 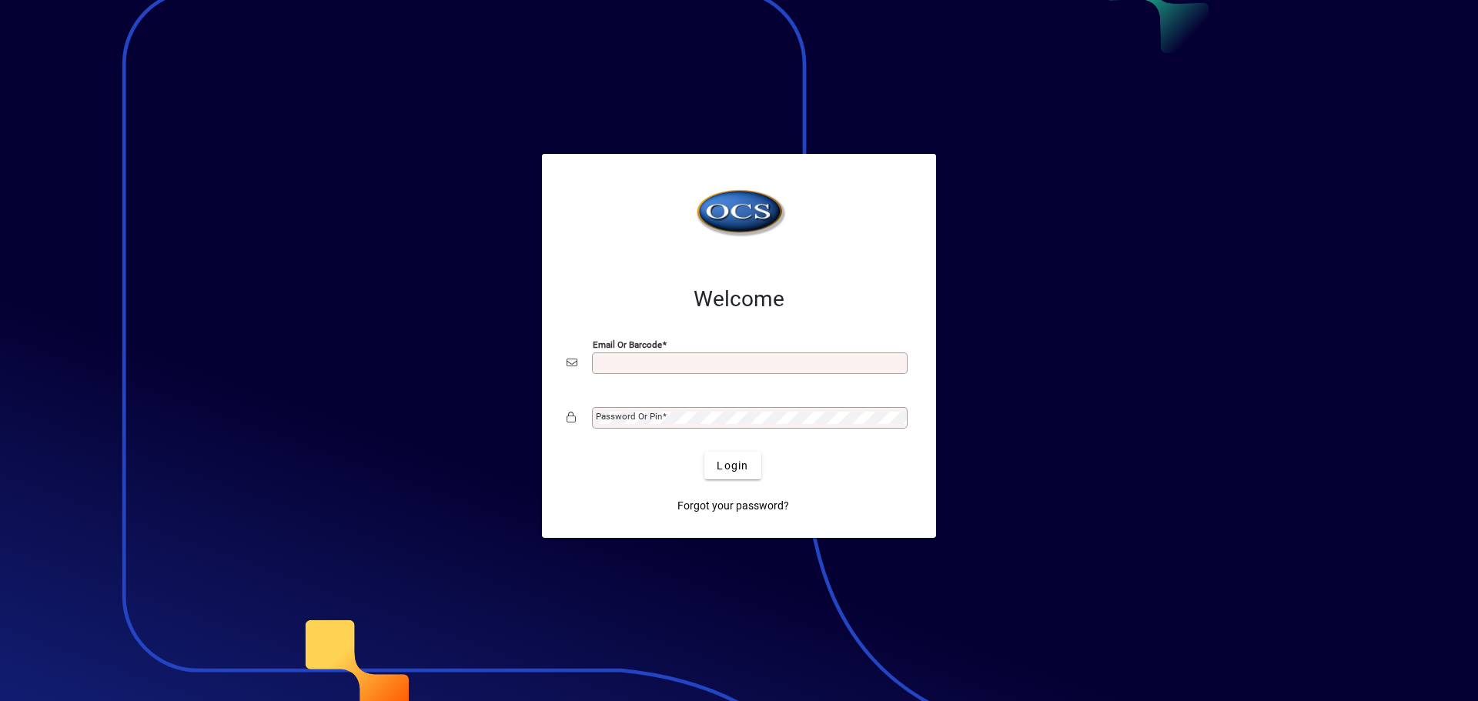 What do you see at coordinates (733, 506) in the screenshot?
I see `span: Forgot your password?` at bounding box center [733, 506].